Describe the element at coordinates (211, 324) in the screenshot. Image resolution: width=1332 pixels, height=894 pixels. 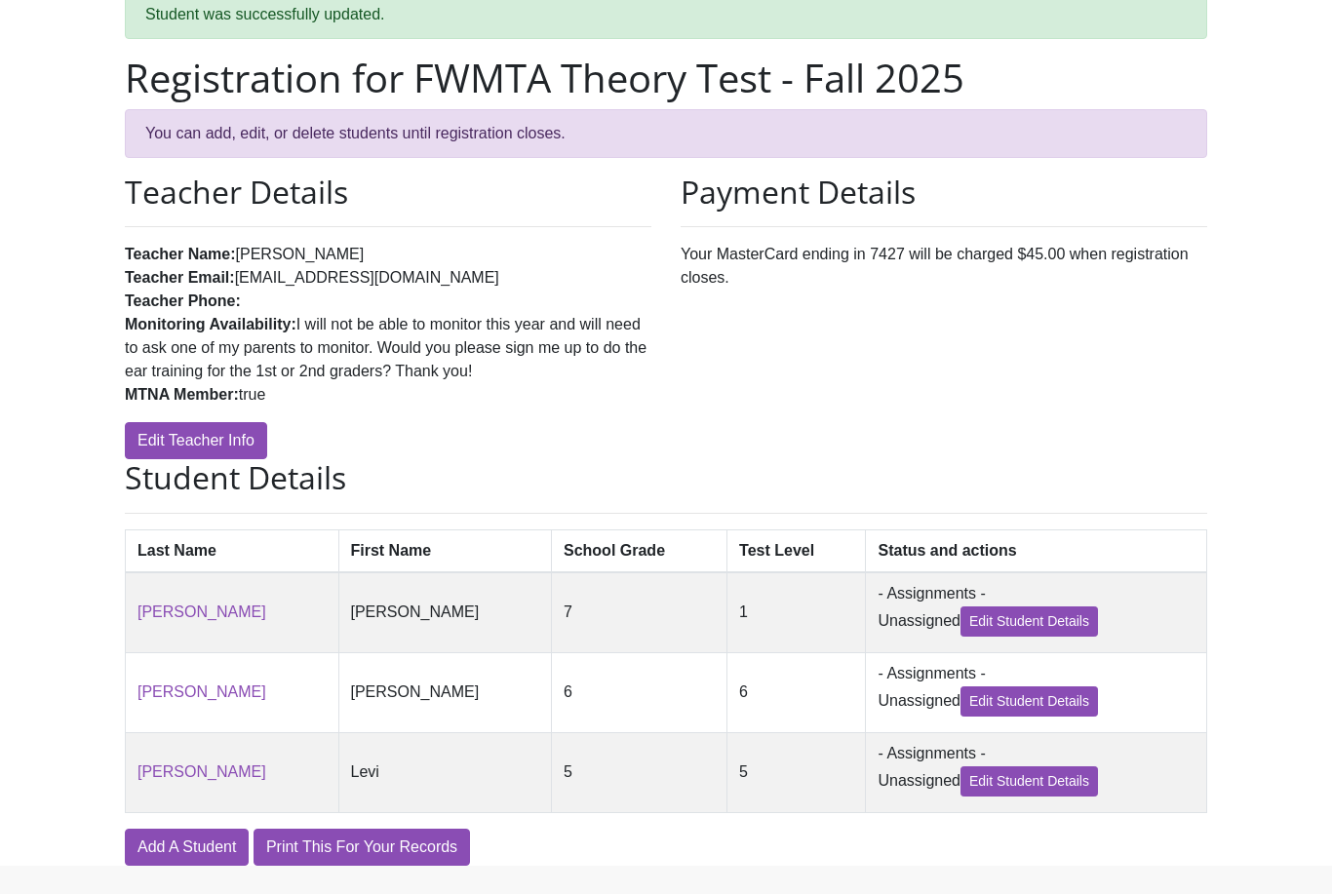
I see `strong: Monitoring Availability:` at that location.